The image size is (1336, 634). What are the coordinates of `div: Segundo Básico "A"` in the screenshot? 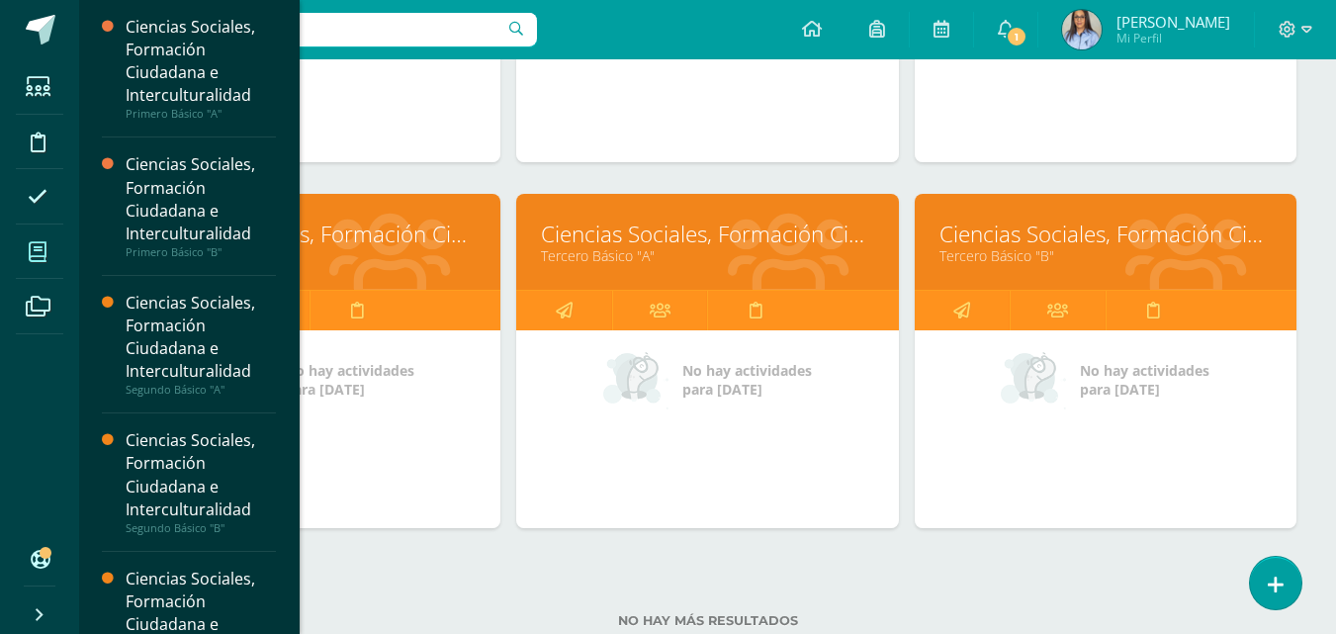 It's located at (201, 390).